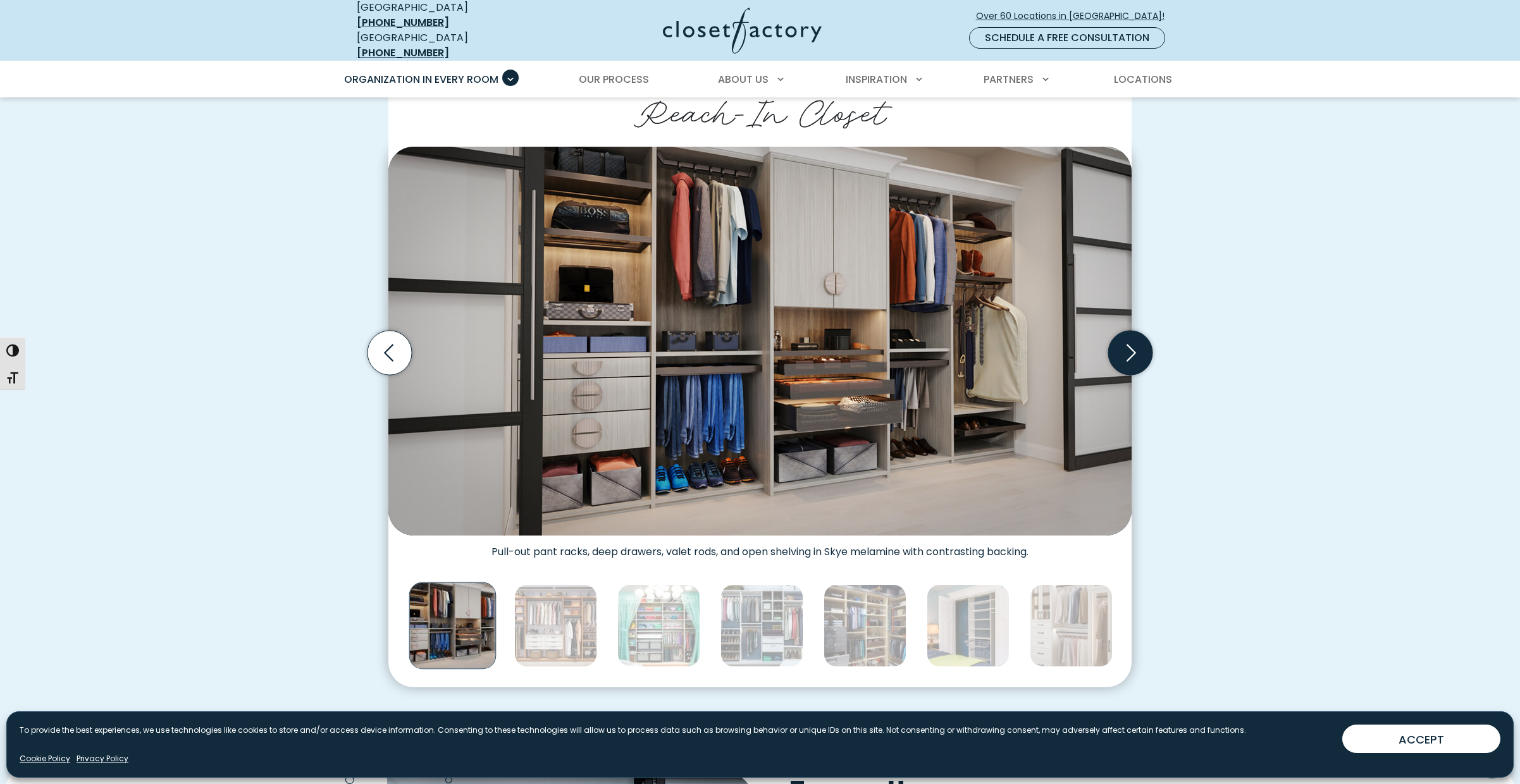  What do you see at coordinates (1143, 79) in the screenshot?
I see `span: Locations` at bounding box center [1143, 79].